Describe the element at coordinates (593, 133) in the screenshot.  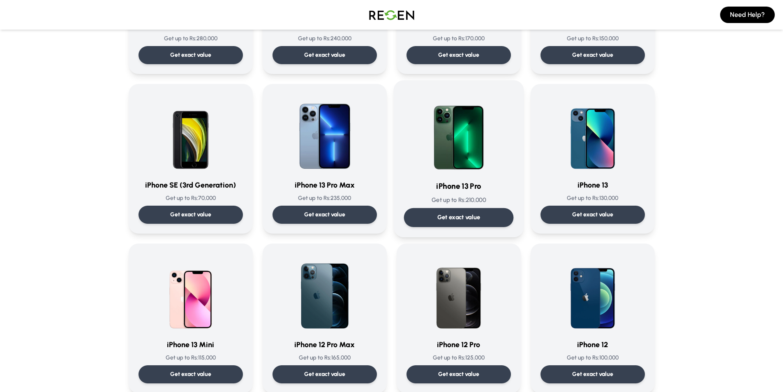
I see `img: iPhone 13` at that location.